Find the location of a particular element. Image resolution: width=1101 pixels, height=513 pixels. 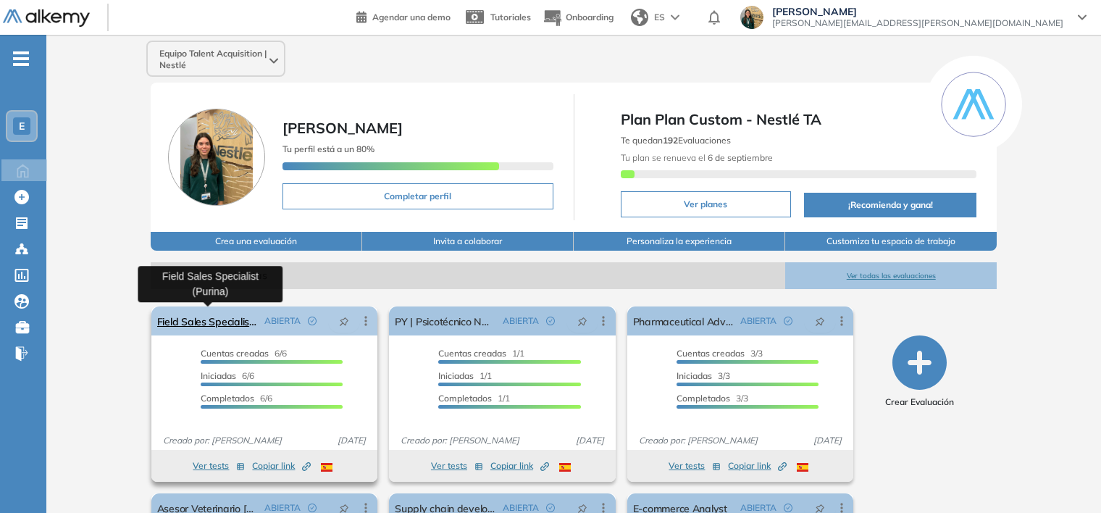

button: Crea una evaluación is located at coordinates (256, 241).